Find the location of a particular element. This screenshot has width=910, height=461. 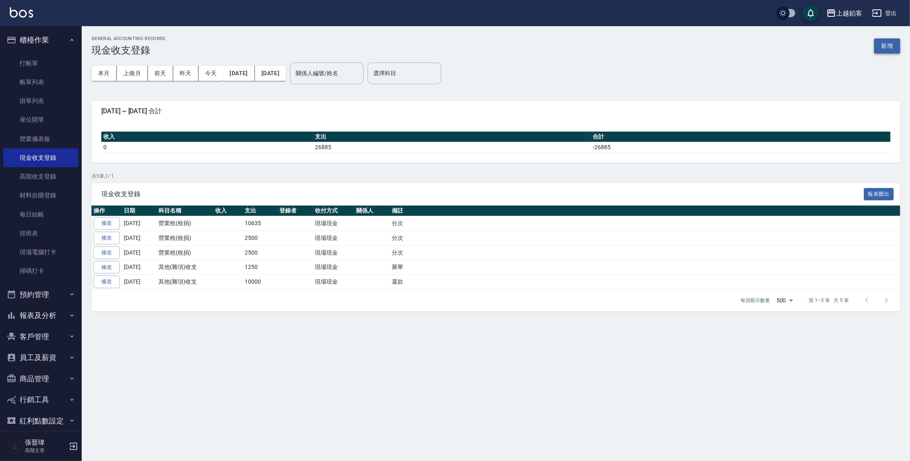

button: 前天 is located at coordinates (161, 73).